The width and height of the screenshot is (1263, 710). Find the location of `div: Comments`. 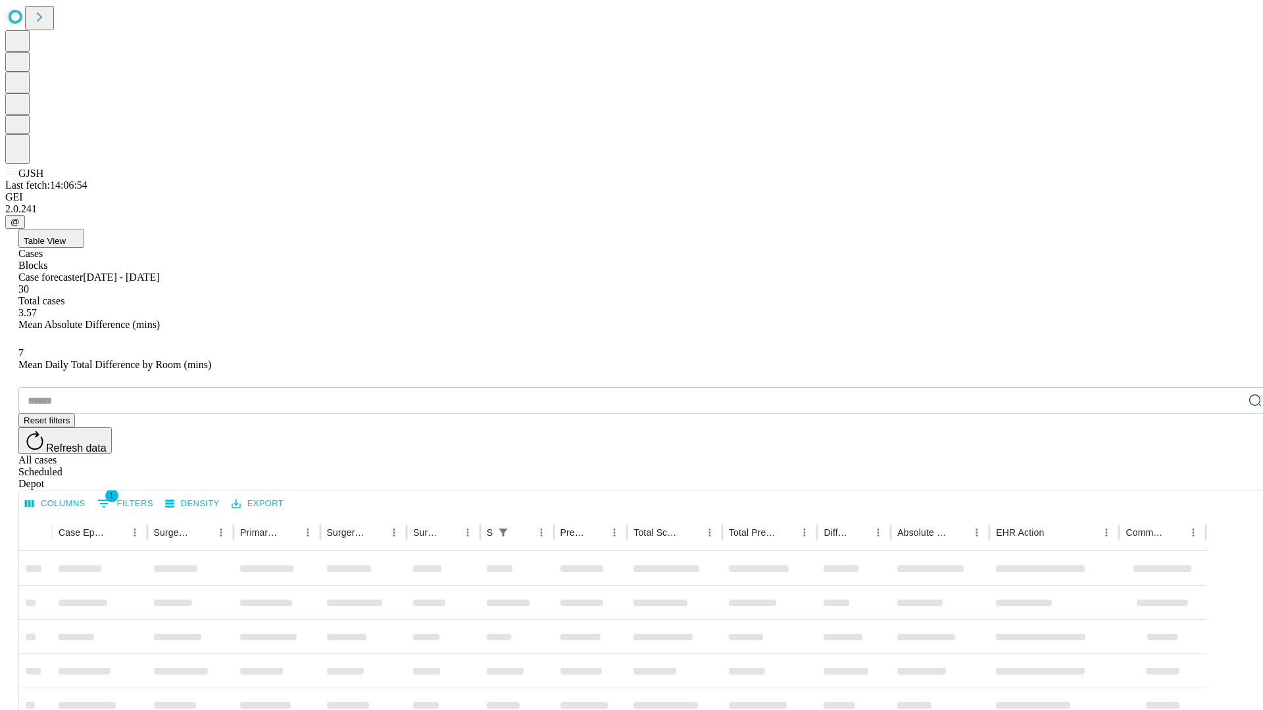

div: Comments is located at coordinates (1145, 533).